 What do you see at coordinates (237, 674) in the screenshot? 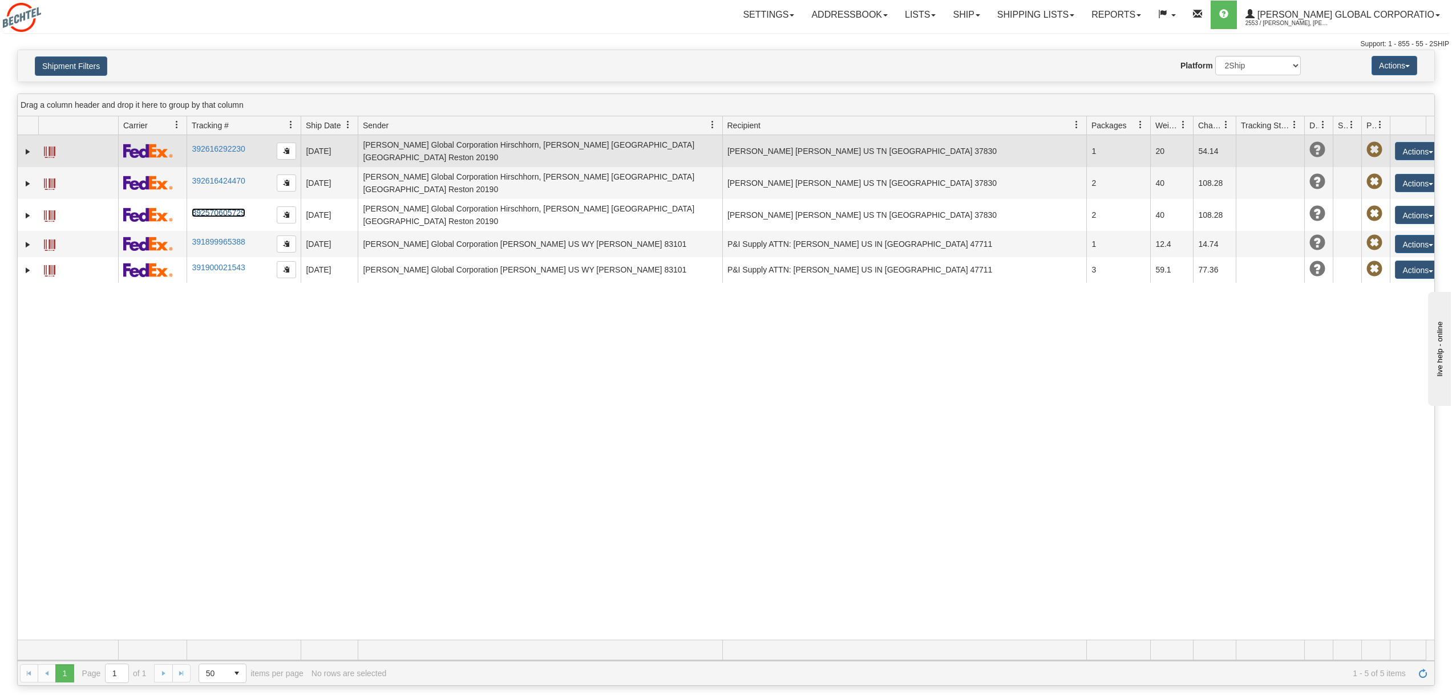
I see `span: select` at bounding box center [237, 674].